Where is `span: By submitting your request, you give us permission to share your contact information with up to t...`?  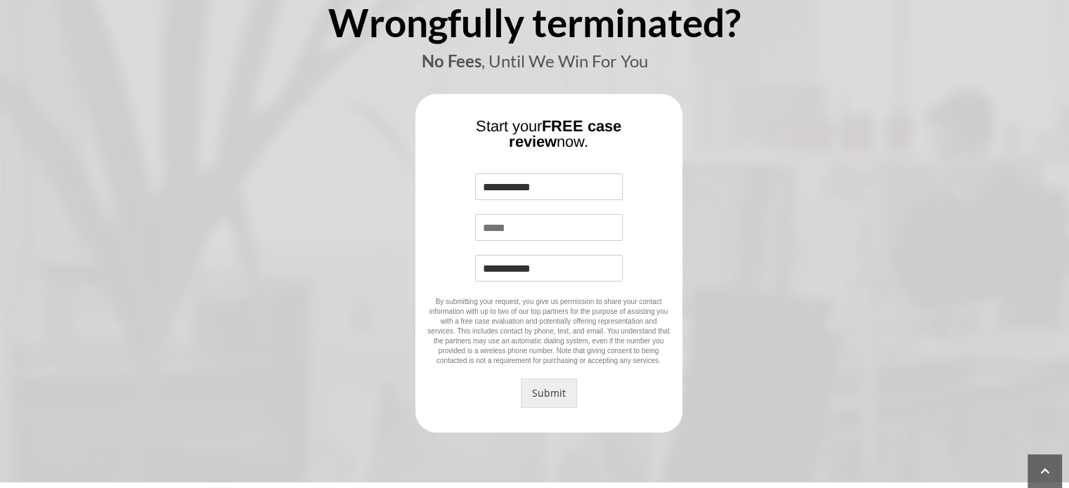 span: By submitting your request, you give us permission to share your contact information with up to t... is located at coordinates (548, 331).